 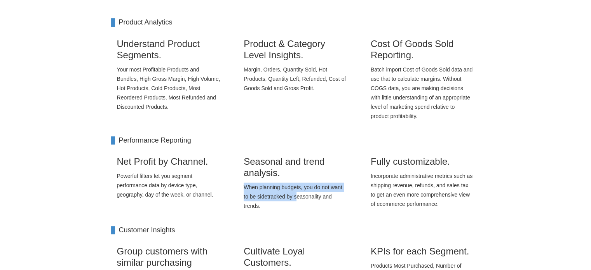 I want to click on h4: Product Analytics, so click(x=296, y=23).